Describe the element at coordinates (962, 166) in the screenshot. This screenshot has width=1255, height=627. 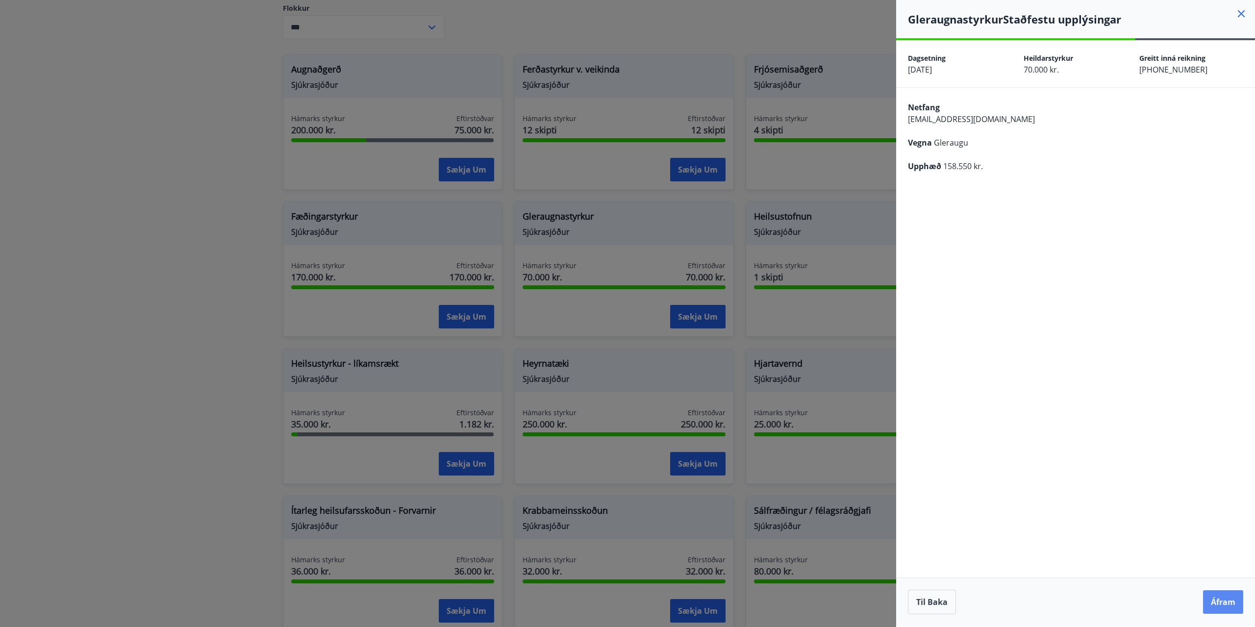
I see `span: 158.550 kr.` at that location.